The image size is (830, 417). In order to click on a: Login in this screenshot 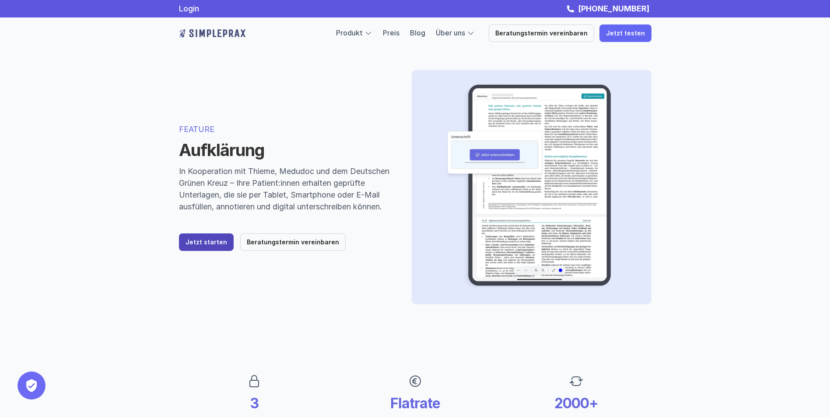, I will do `click(189, 8)`.